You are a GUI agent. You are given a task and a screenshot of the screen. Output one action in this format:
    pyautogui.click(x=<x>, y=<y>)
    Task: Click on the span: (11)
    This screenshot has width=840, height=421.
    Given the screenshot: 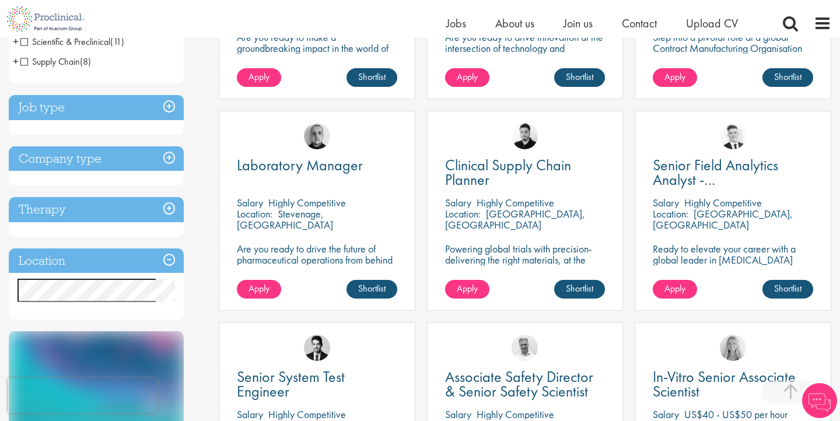 What is the action you would take?
    pyautogui.click(x=117, y=41)
    